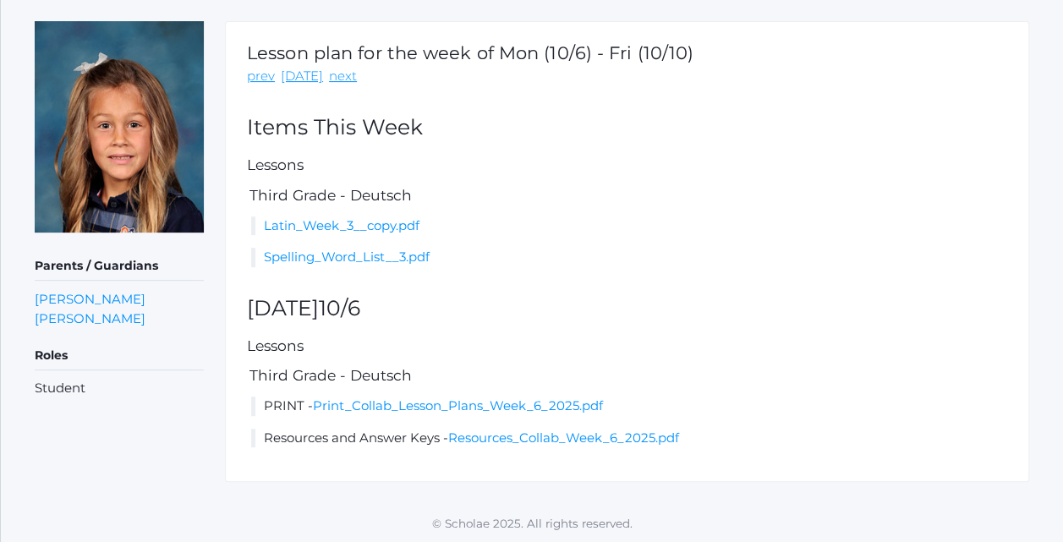  Describe the element at coordinates (342, 76) in the screenshot. I see `a: next` at that location.